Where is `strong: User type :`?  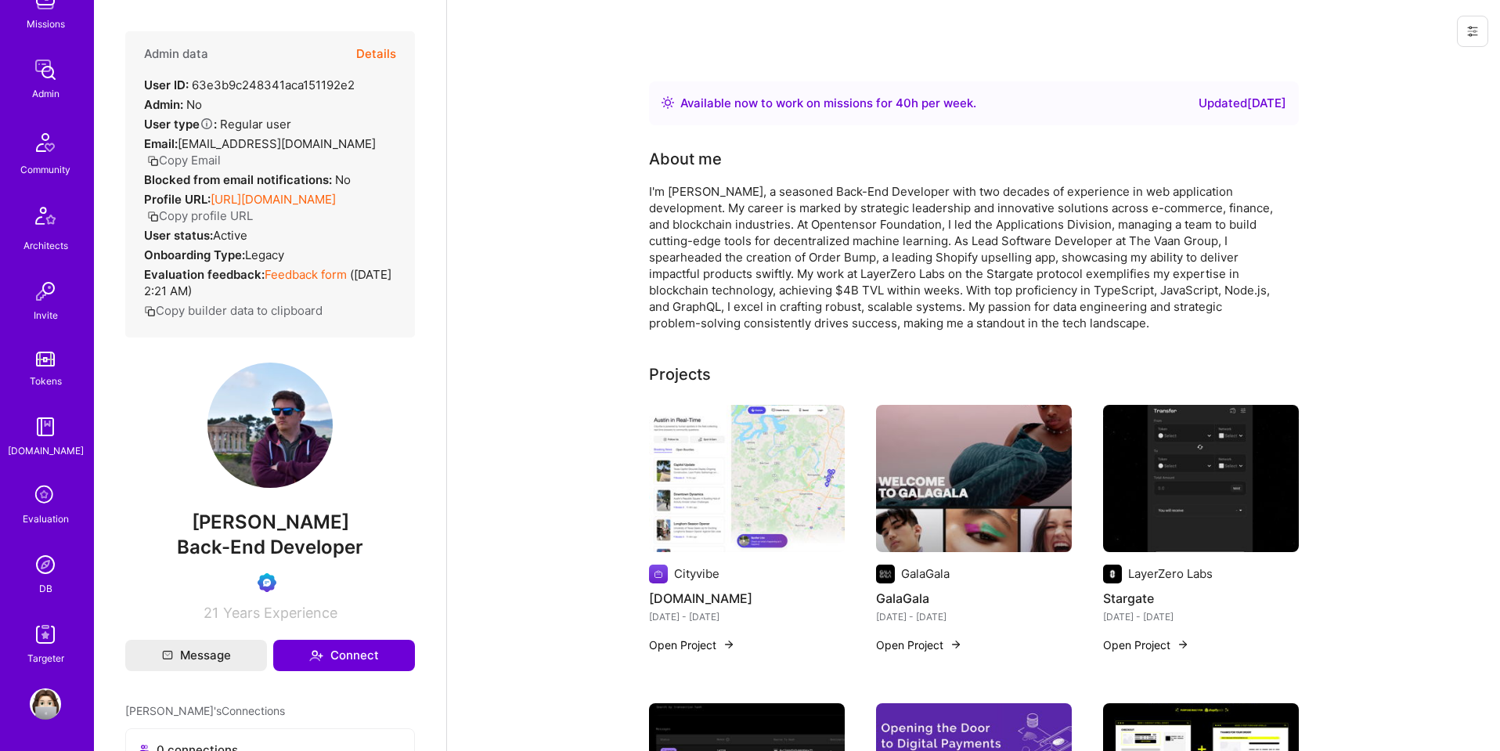
strong: User type : is located at coordinates (180, 124).